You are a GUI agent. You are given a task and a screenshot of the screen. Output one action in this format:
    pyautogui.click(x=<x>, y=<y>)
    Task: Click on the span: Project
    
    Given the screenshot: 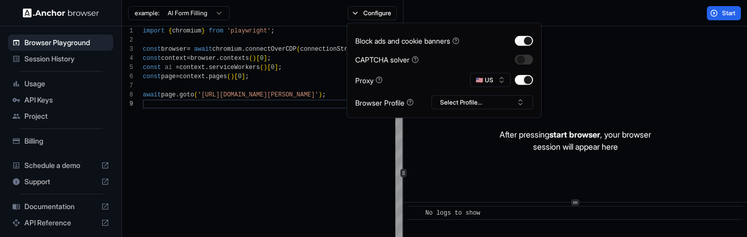 What is the action you would take?
    pyautogui.click(x=67, y=116)
    